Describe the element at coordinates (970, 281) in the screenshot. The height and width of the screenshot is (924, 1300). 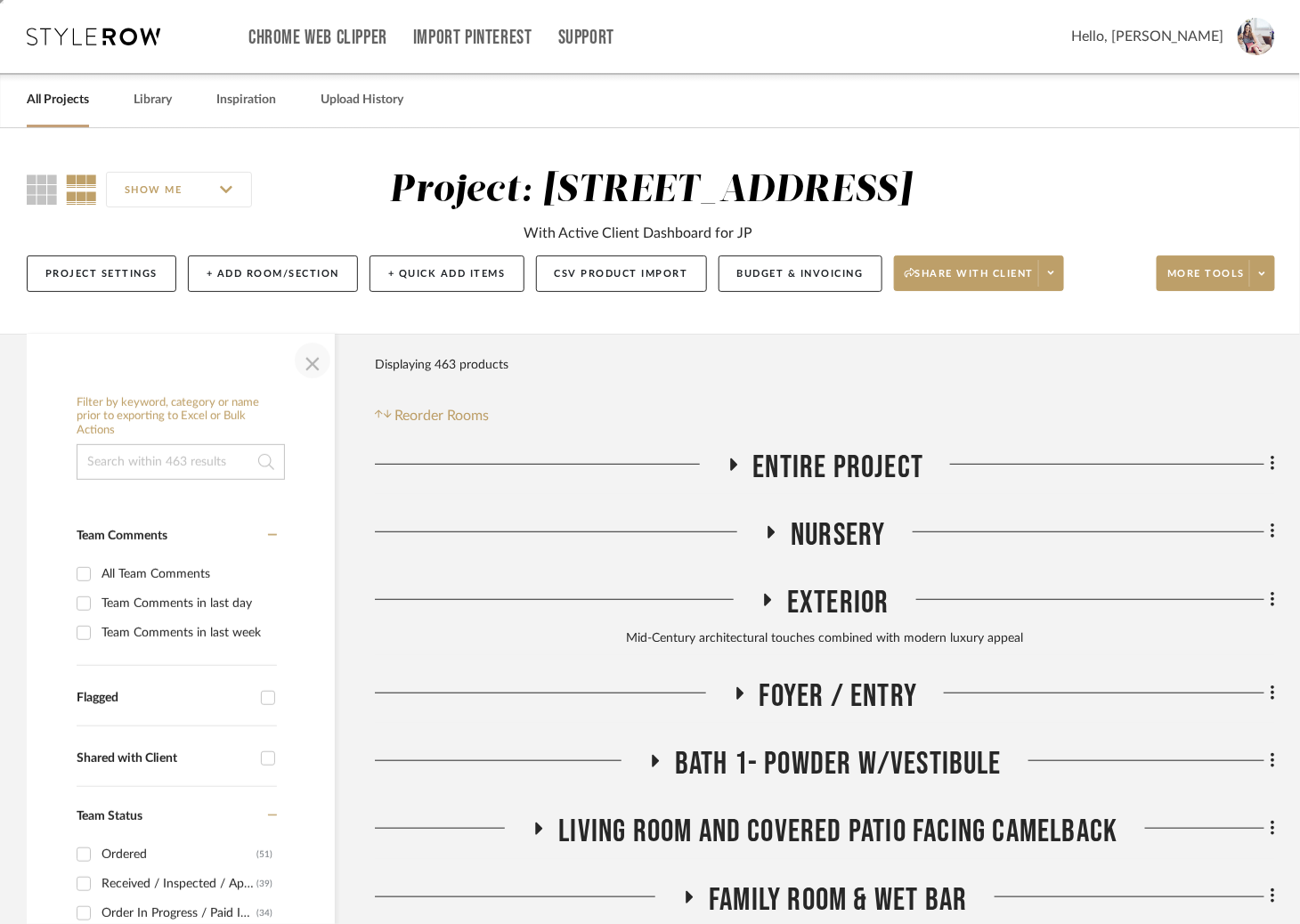
I see `span: Share with client` at that location.